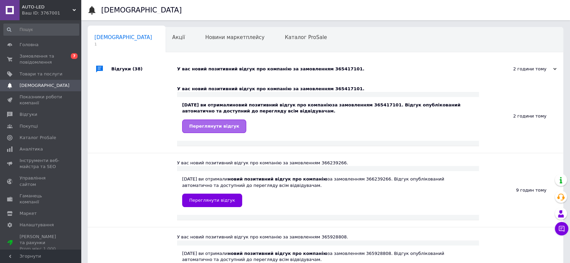 The image size is (570, 263). I want to click on input: Пошук, so click(41, 30).